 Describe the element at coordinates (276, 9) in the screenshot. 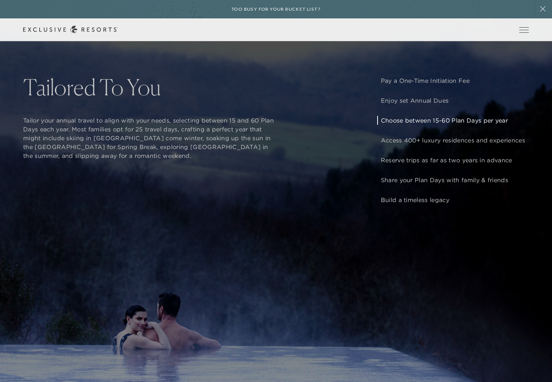

I see `h6: Too busy for your bucket list?` at that location.